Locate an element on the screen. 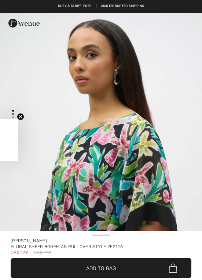 This screenshot has height=280, width=202. button: Close teaser is located at coordinates (20, 117).